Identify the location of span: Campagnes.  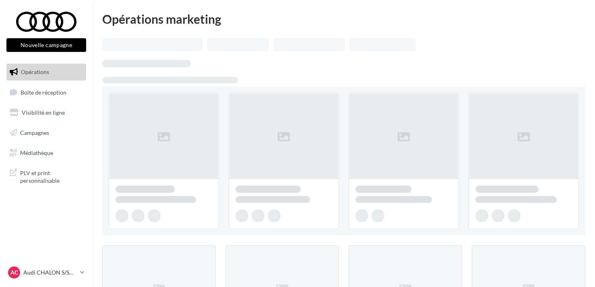
(35, 133).